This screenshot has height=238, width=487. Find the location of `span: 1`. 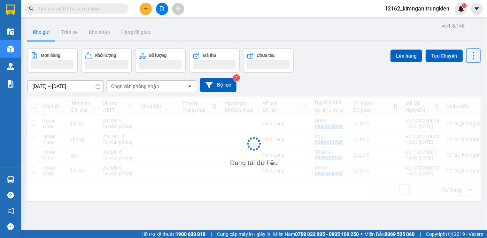

span: 1 is located at coordinates (464, 6).